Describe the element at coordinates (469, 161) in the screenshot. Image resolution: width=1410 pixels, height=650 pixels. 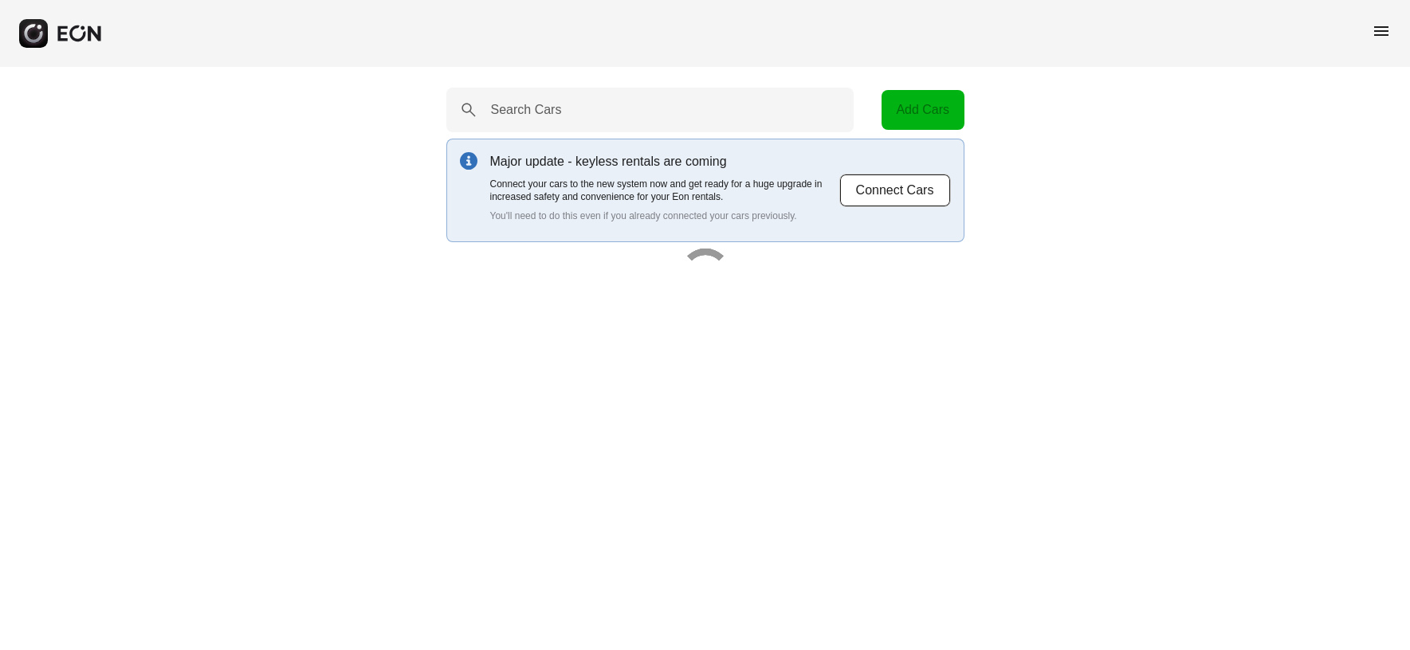
I see `img: info` at that location.